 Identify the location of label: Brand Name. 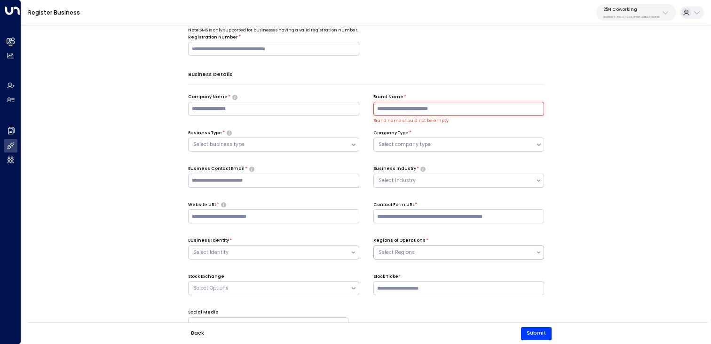
(388, 97).